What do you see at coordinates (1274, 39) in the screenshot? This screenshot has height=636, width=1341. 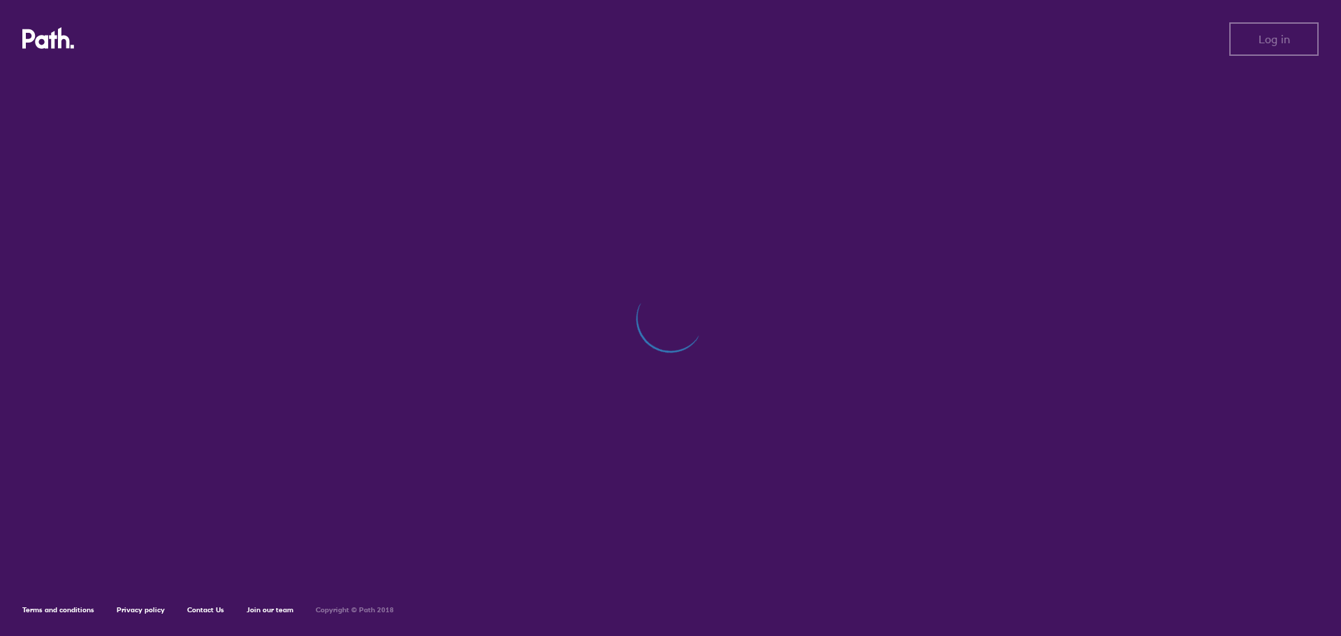 I see `button: Log in` at bounding box center [1274, 39].